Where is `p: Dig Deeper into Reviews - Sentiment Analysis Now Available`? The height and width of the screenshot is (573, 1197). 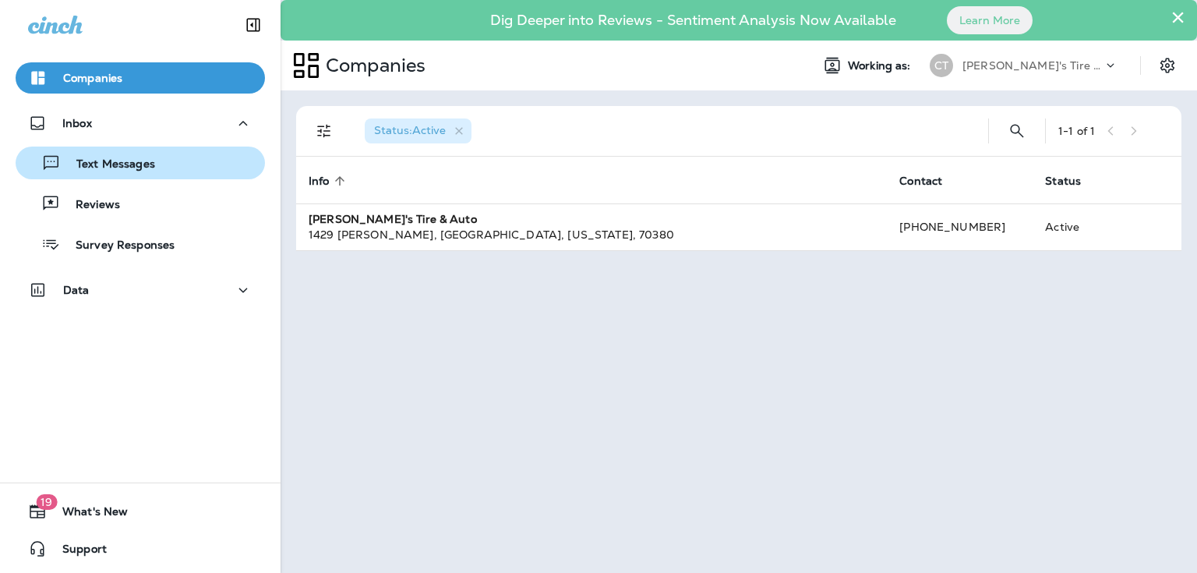 p: Dig Deeper into Reviews - Sentiment Analysis Now Available is located at coordinates (693, 20).